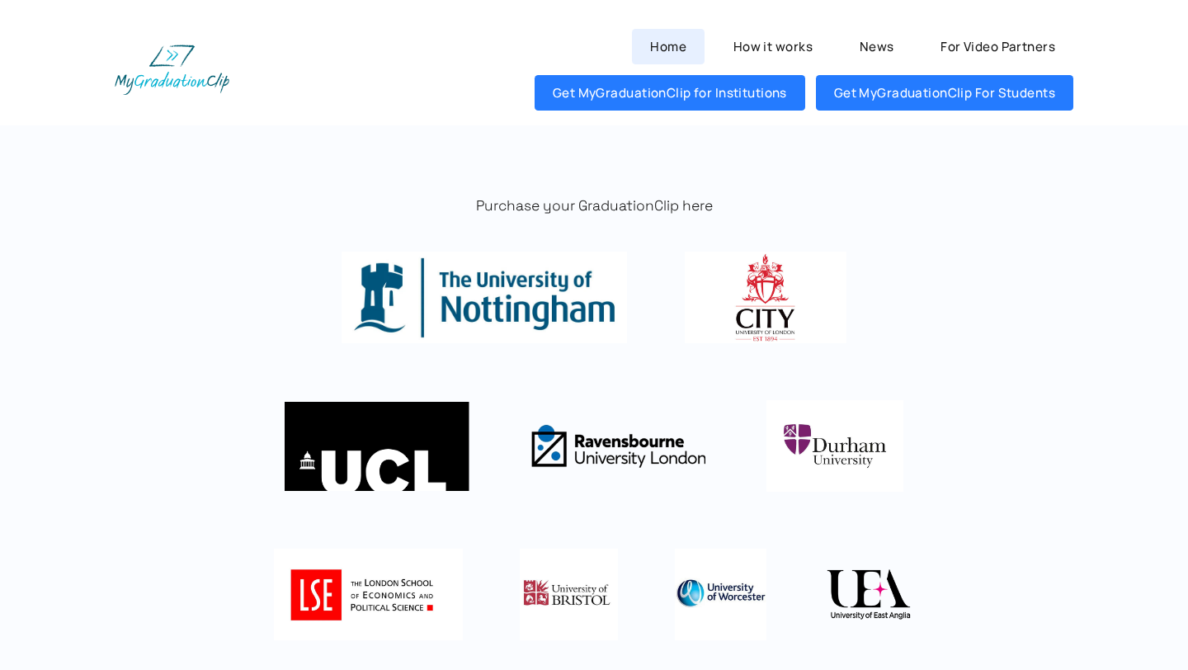 The image size is (1188, 670). I want to click on a: City, so click(766, 297).